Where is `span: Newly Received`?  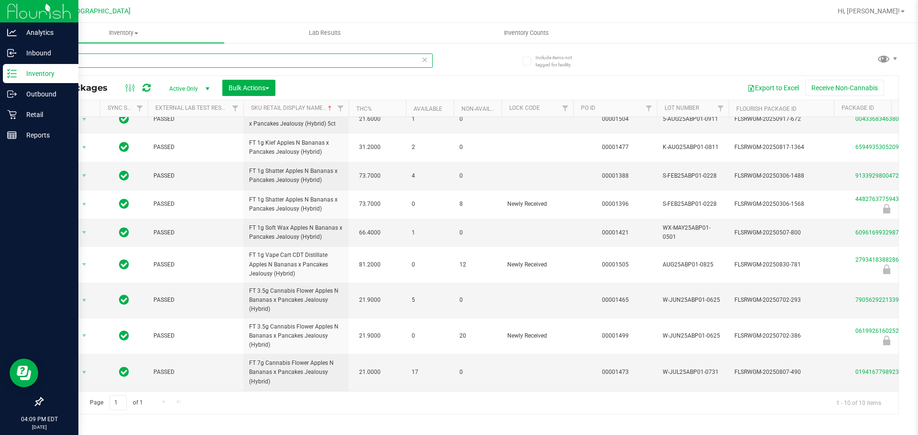
span: Newly Received is located at coordinates (537, 265).